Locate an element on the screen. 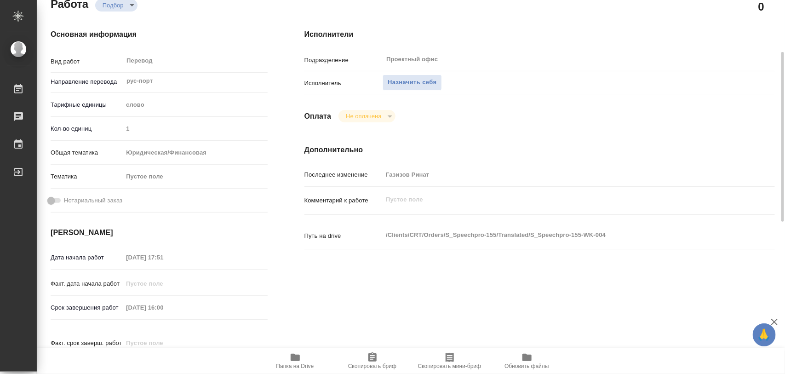  h4: Дополнительно is located at coordinates (539, 150).